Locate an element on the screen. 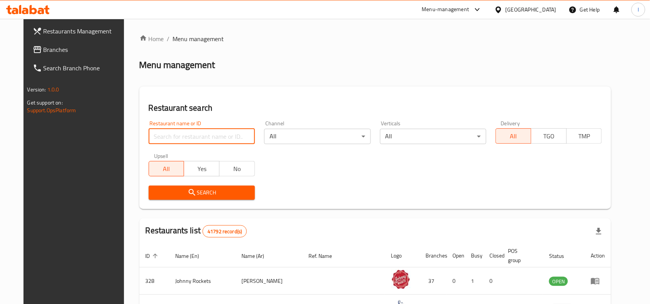 Image resolution: width=650 pixels, height=304 pixels. a: Branches is located at coordinates (79, 50).